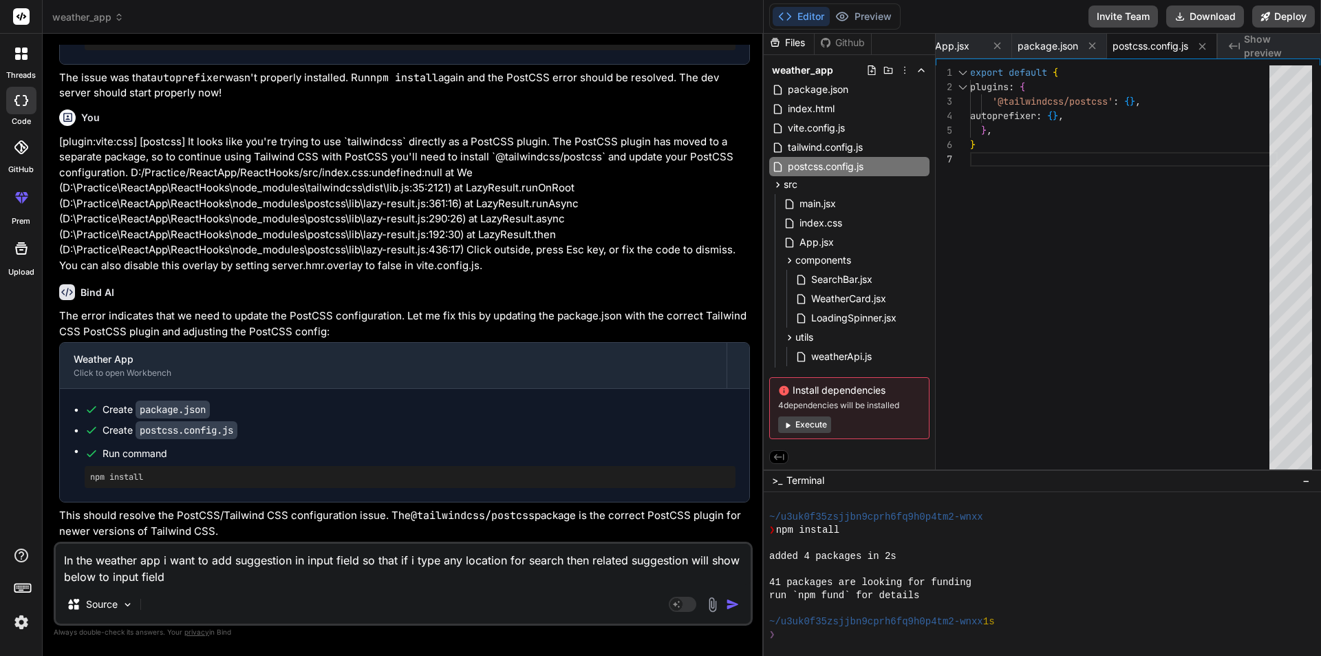 The width and height of the screenshot is (1321, 656). Describe the element at coordinates (944, 87) in the screenshot. I see `div: 2` at that location.